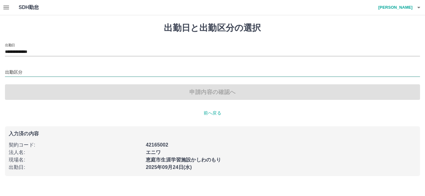 Image resolution: width=425 pixels, height=196 pixels. Describe the element at coordinates (157, 145) in the screenshot. I see `b: 42165002` at that location.